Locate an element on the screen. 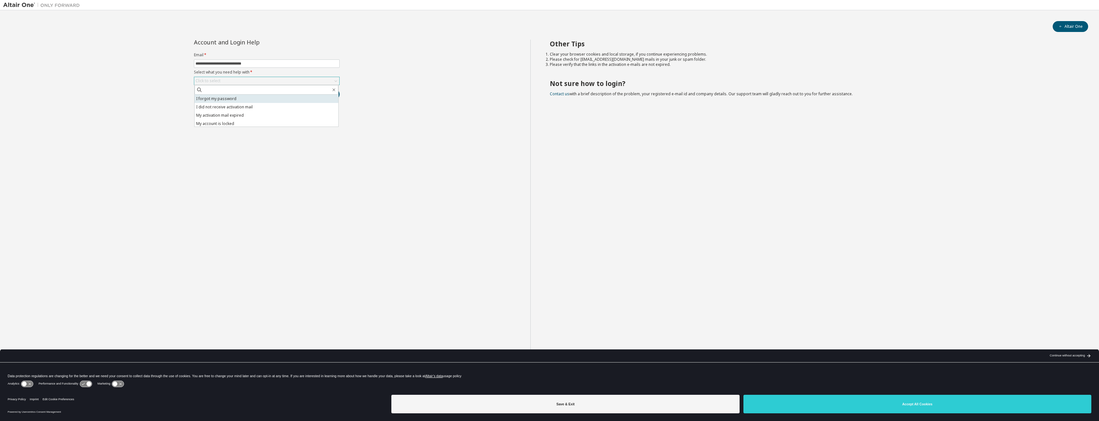 The height and width of the screenshot is (421, 1099). li: Clear your browser cookies and local storage, if you continue experiencing problems. is located at coordinates (814, 54).